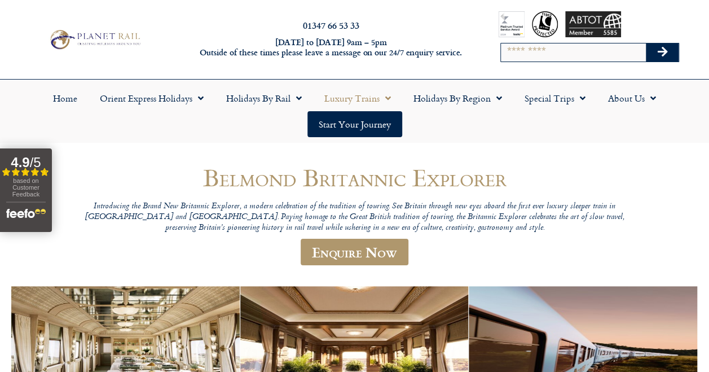 The image size is (709, 372). I want to click on a: Holidays by Rail, so click(264, 98).